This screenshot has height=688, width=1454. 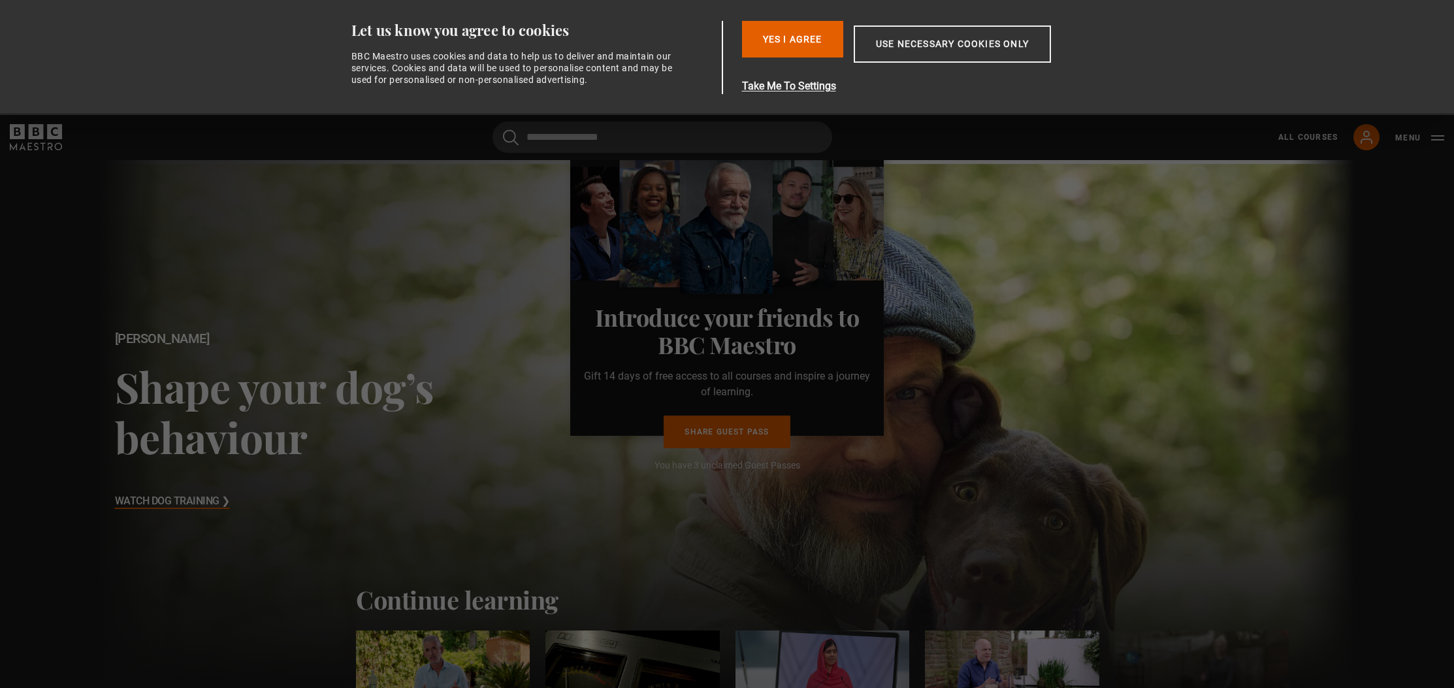 I want to click on p: Gift 14 days of free access to all courses and inspire a journey of learning., so click(x=727, y=384).